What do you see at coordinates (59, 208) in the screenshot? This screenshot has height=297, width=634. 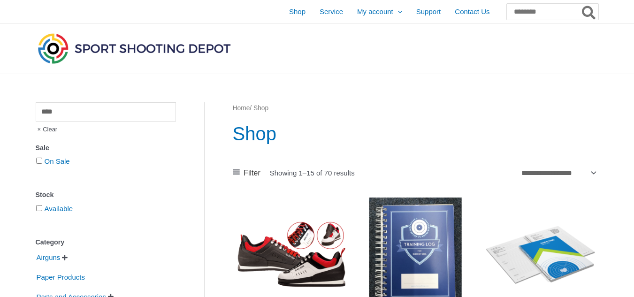 I see `a: Available` at bounding box center [59, 208].